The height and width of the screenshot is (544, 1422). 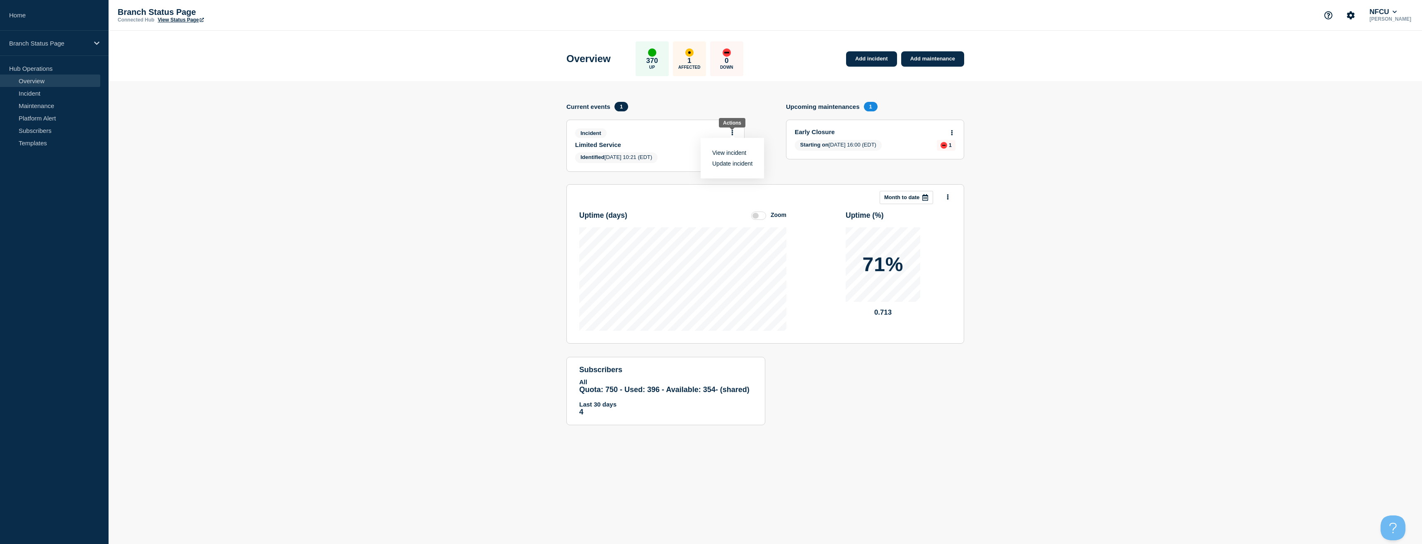 I want to click on p: 0, so click(x=726, y=61).